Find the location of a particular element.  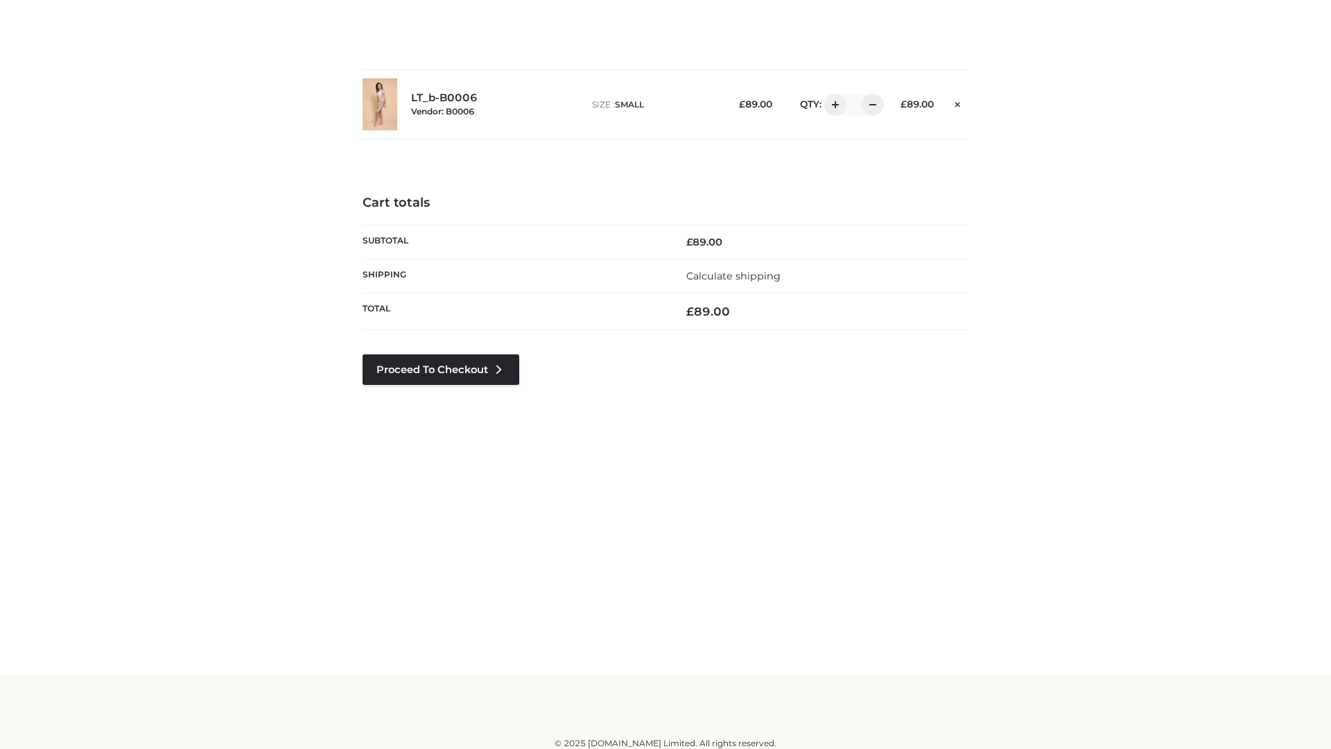

h4: Cart totals is located at coordinates (665, 203).